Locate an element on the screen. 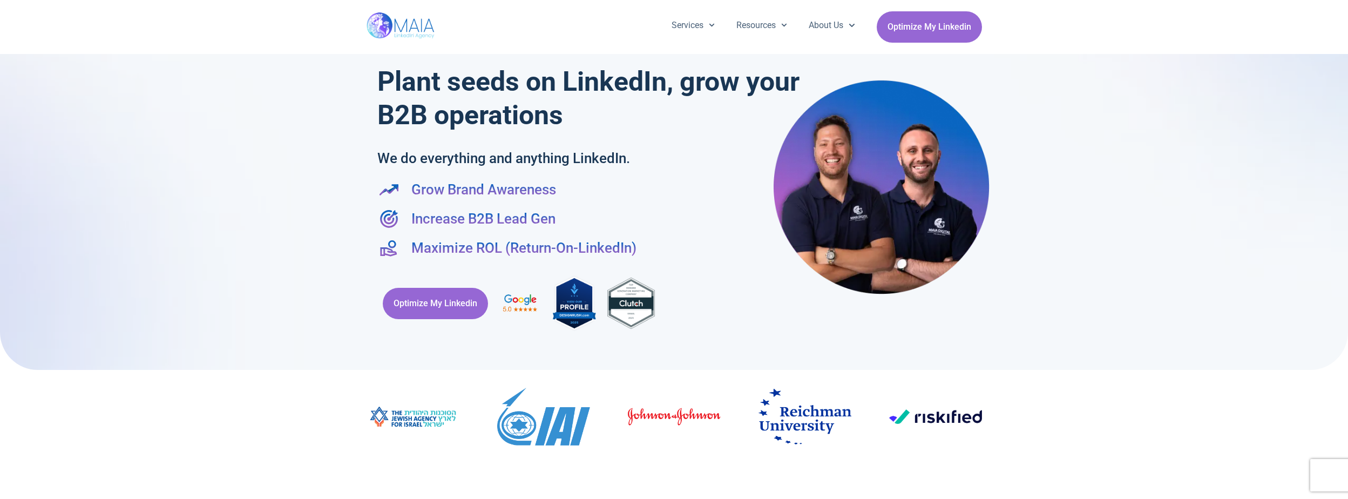 The height and width of the screenshot is (499, 1348). img: Riskified_logo is located at coordinates (936, 416).